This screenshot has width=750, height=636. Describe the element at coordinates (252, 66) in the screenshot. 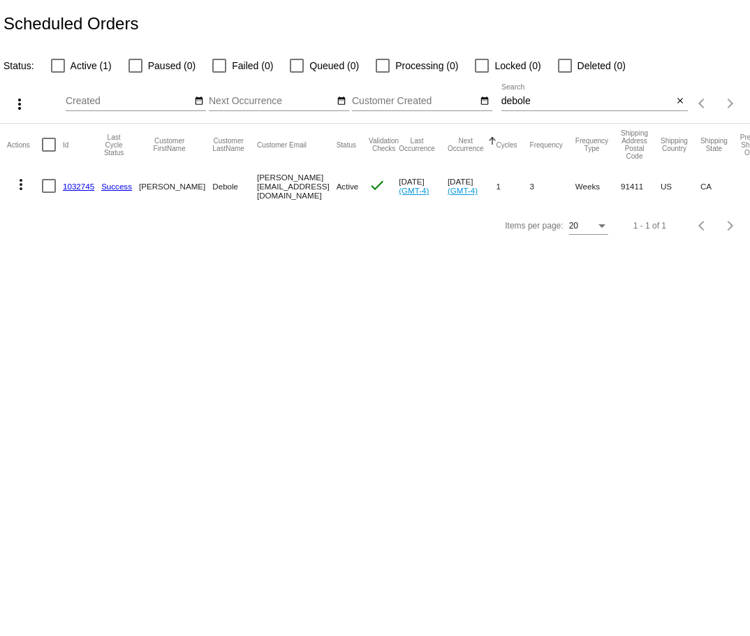

I see `span: Failed (0)` at that location.